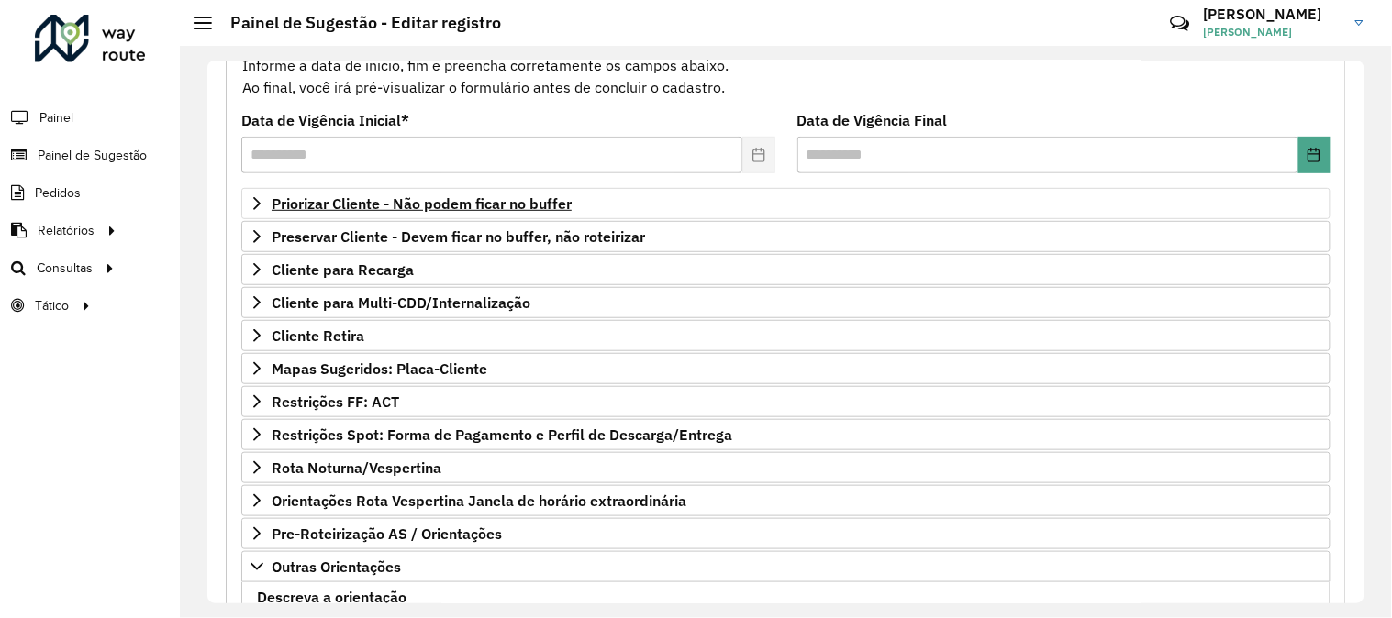  Describe the element at coordinates (785, 65) in the screenshot. I see `div: Informe a data de inicio, fim e preencha corretamente os campos abaixo. Ao final, você irá pré-vi...` at that location.